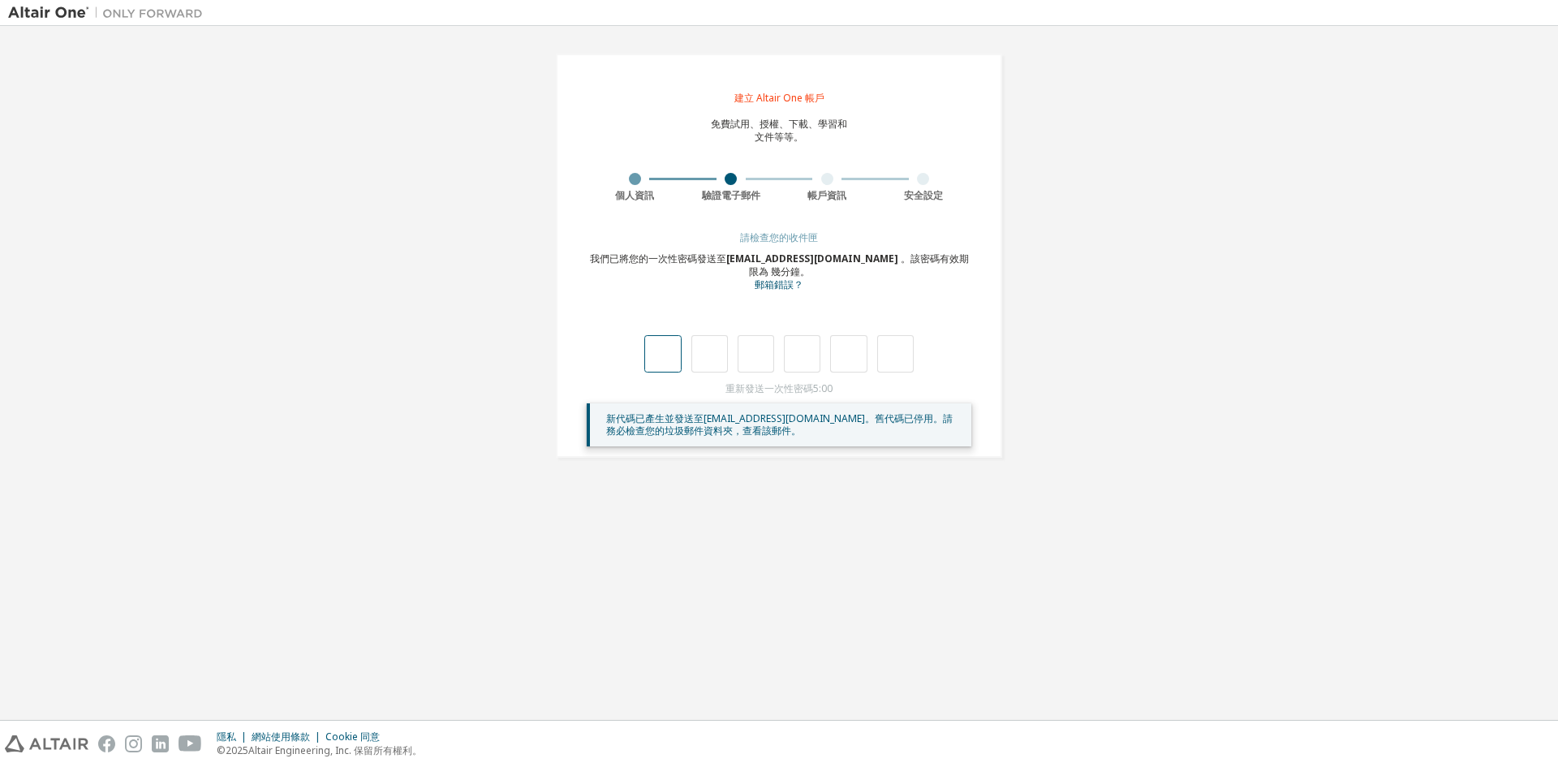  Describe the element at coordinates (779, 136) in the screenshot. I see `font: 文件等等。` at that location.